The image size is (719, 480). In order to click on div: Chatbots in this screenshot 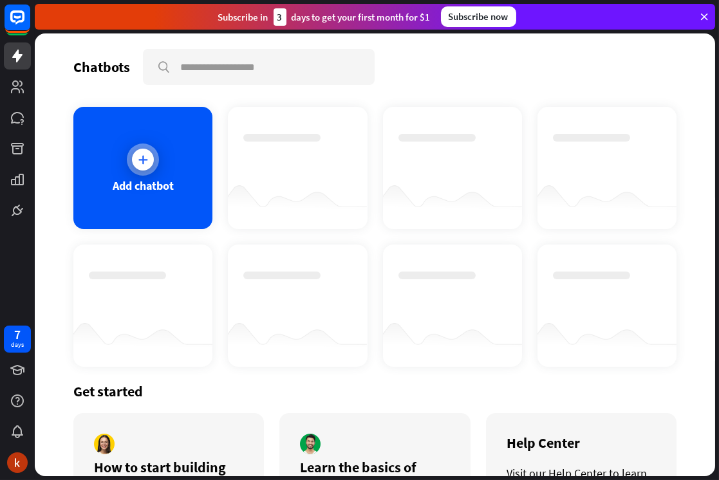, I will do `click(102, 67)`.